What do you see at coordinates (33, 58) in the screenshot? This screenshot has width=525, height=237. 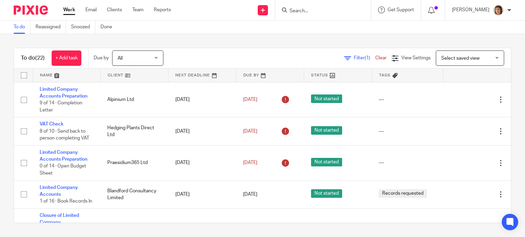 I see `h1: To do` at bounding box center [33, 58].